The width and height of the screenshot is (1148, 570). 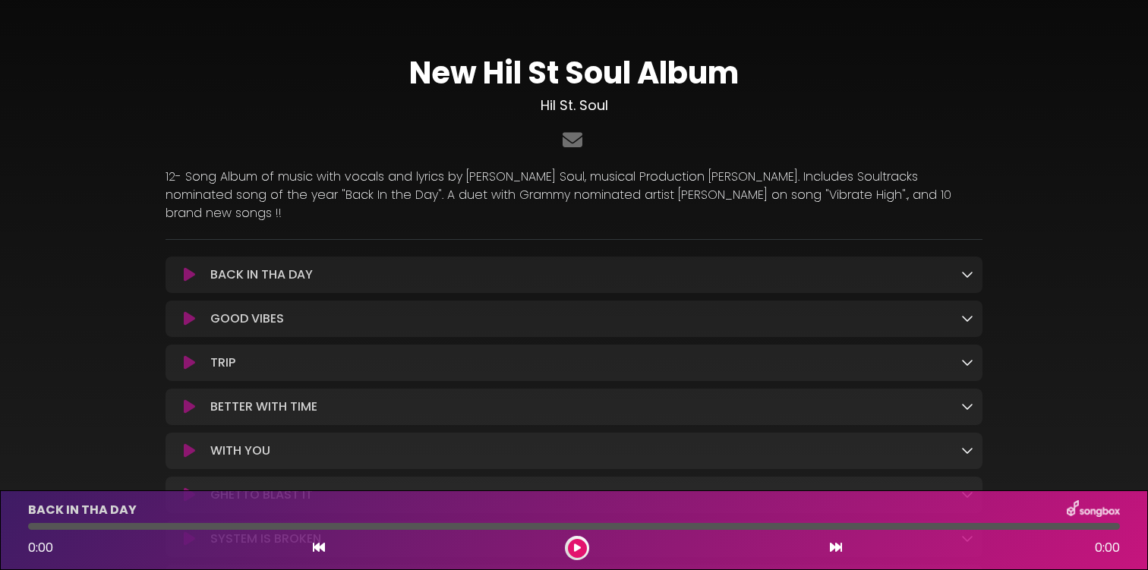 I want to click on p: WITH YOU, so click(x=240, y=451).